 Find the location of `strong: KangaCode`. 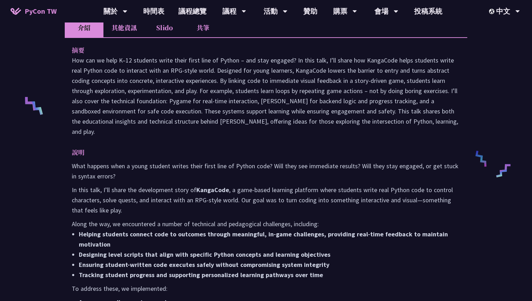

strong: KangaCode is located at coordinates (212, 190).